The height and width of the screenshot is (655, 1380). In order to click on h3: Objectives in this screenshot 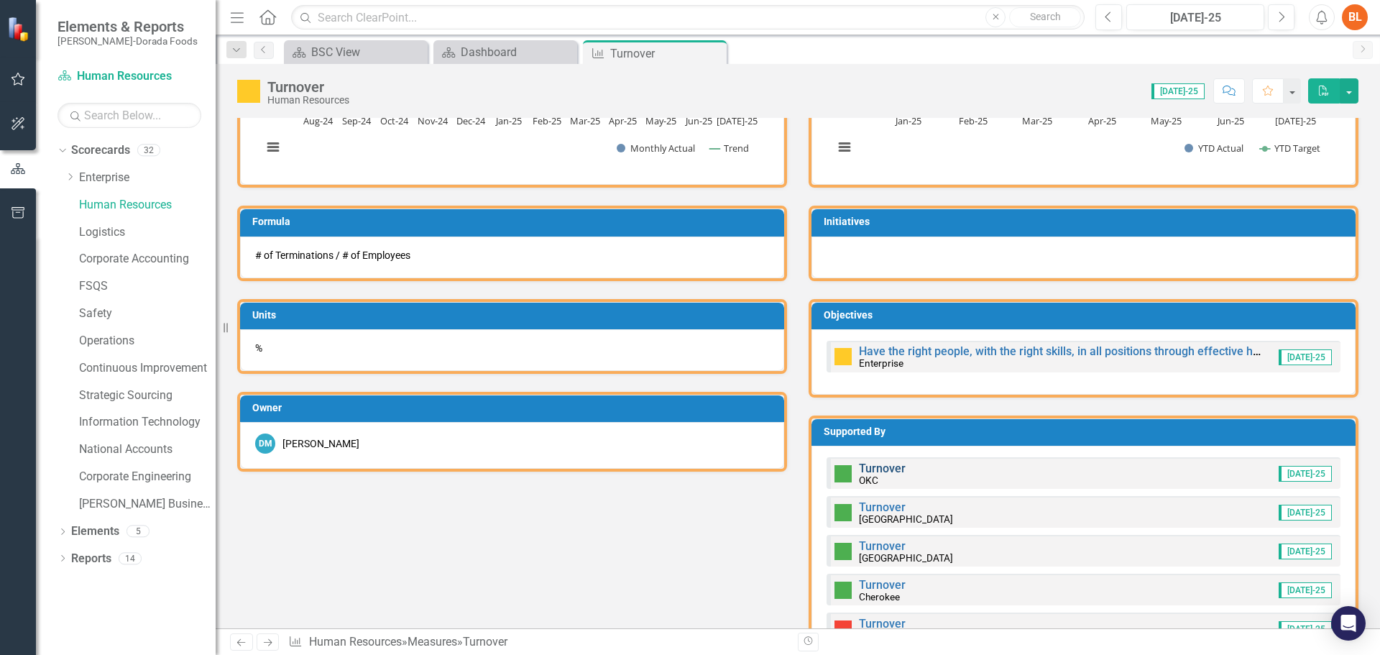, I will do `click(1086, 315)`.